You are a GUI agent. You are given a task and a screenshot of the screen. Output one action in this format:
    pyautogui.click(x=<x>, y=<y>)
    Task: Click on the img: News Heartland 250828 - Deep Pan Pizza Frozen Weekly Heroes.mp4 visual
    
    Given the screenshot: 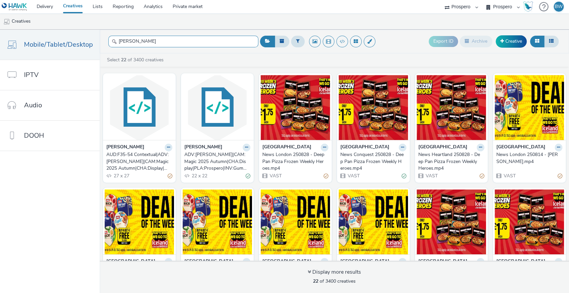 What is the action you would take?
    pyautogui.click(x=451, y=107)
    